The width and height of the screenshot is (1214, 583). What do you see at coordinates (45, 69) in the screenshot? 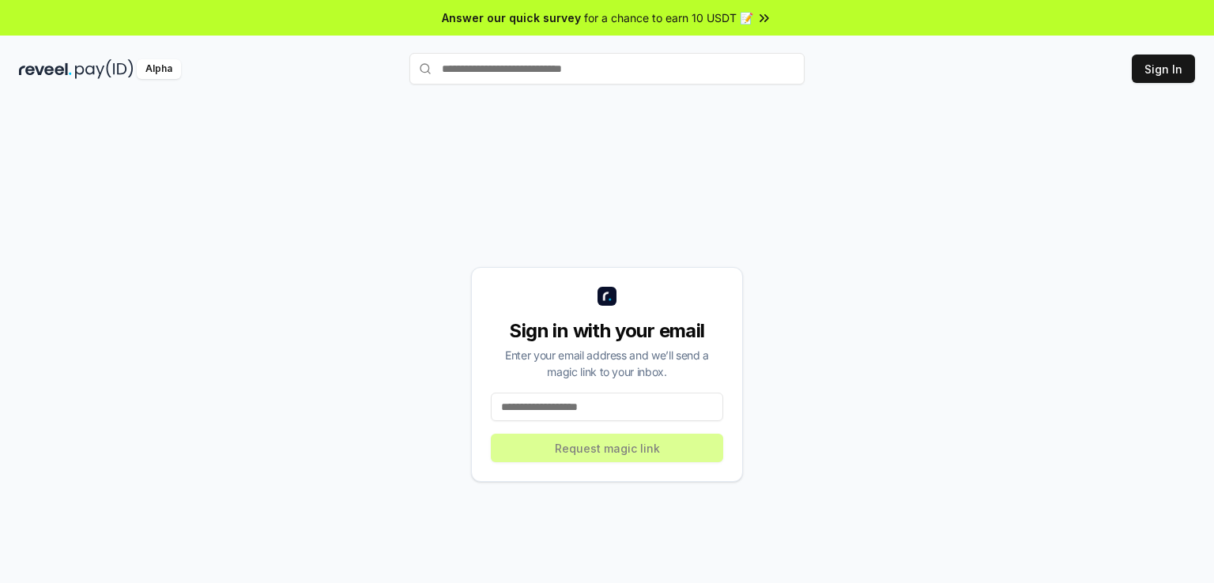
I see `img: reveel_dark` at bounding box center [45, 69].